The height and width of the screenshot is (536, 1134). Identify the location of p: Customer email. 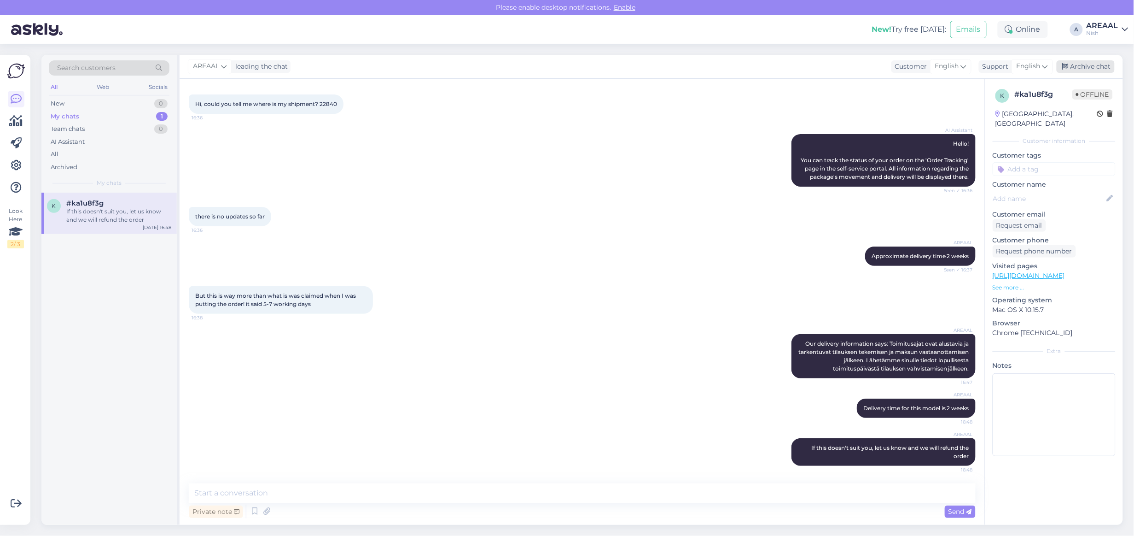
(1054, 214).